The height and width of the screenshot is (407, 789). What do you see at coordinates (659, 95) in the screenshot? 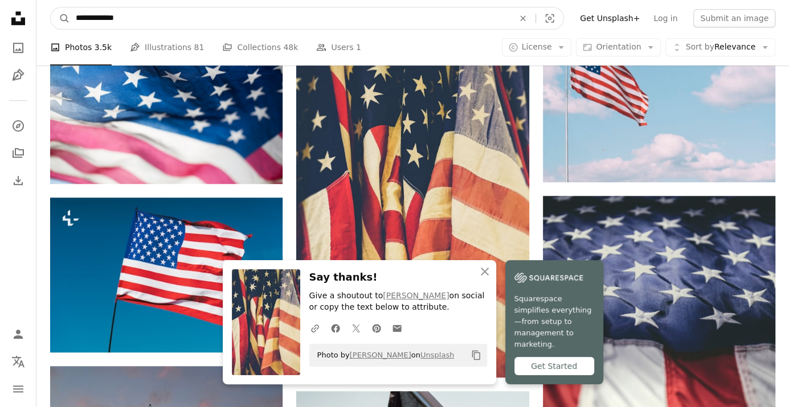
I see `a: flag of U.S.A. under white clouds during daytime` at bounding box center [659, 95].